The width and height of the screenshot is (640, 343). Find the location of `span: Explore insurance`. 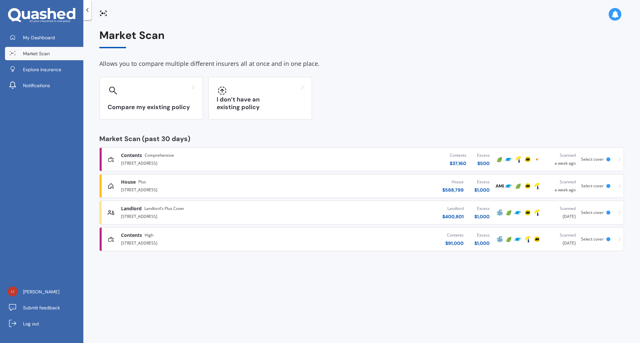

span: Explore insurance is located at coordinates (42, 70).